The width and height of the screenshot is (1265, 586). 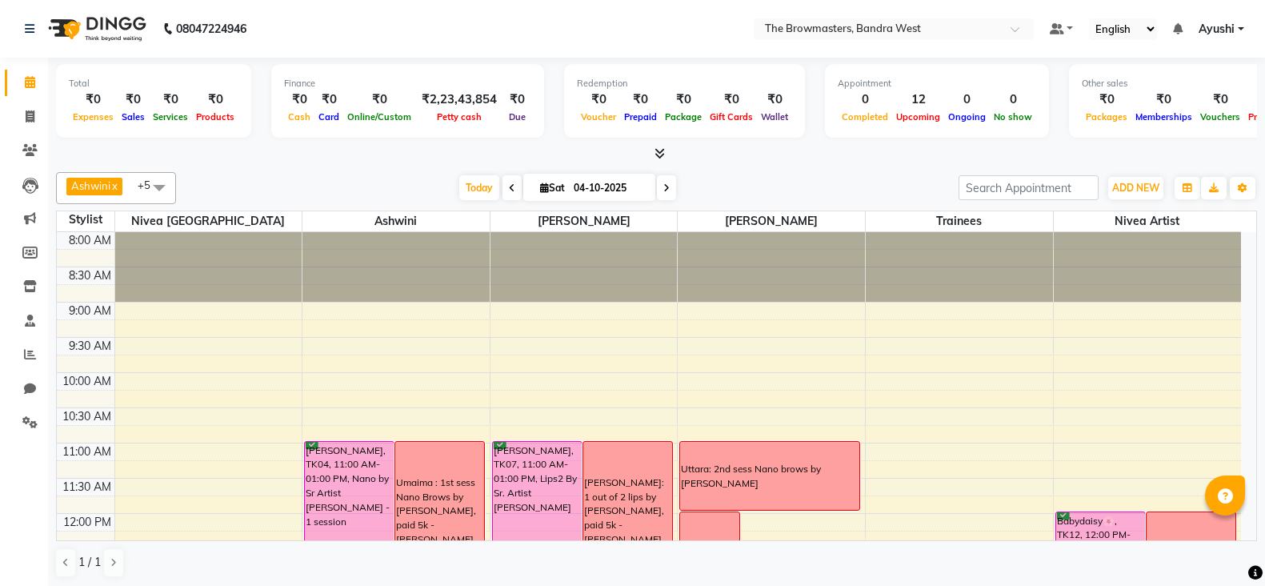 What do you see at coordinates (683, 117) in the screenshot?
I see `span: Package` at bounding box center [683, 117].